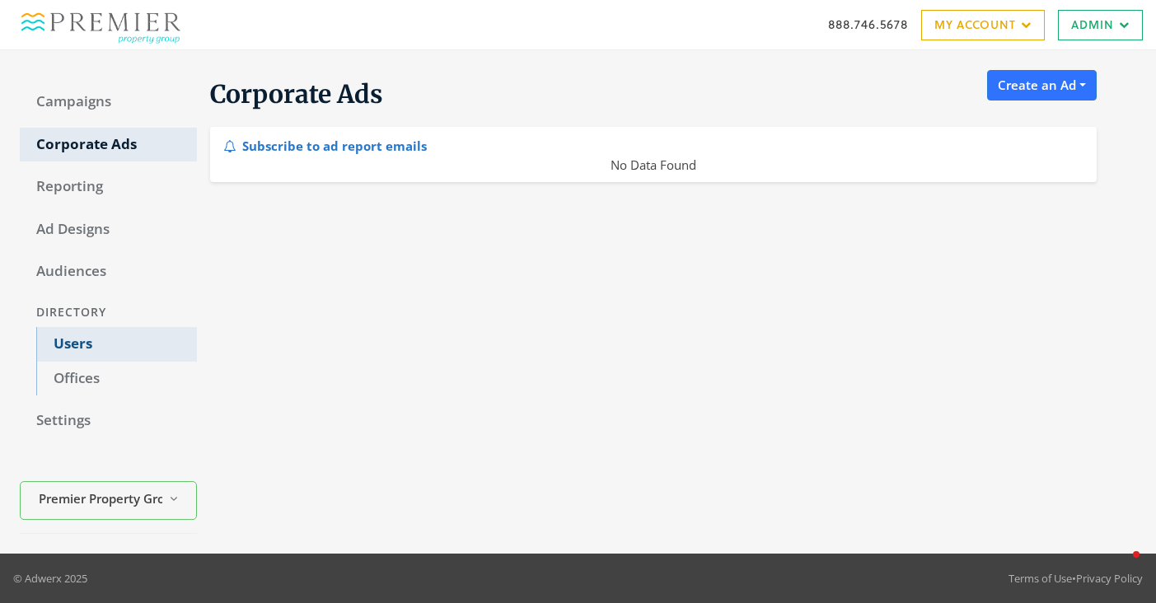 The image size is (1156, 603). What do you see at coordinates (1100, 25) in the screenshot?
I see `a: Admin` at bounding box center [1100, 25].